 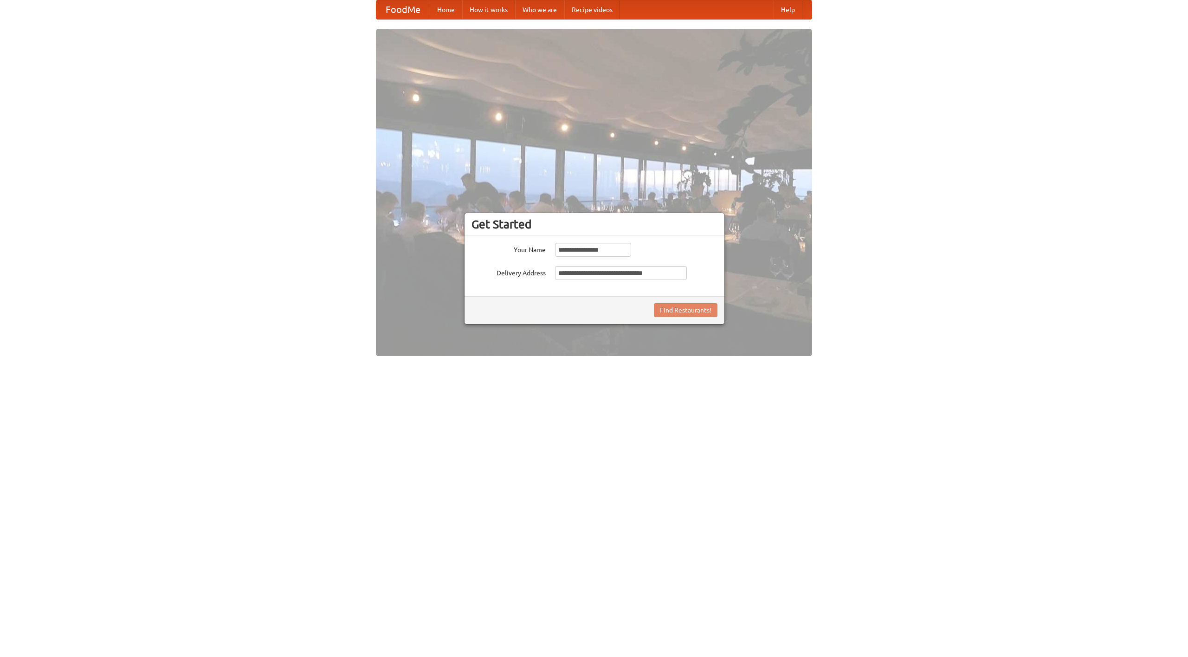 I want to click on a: Who we are, so click(x=540, y=10).